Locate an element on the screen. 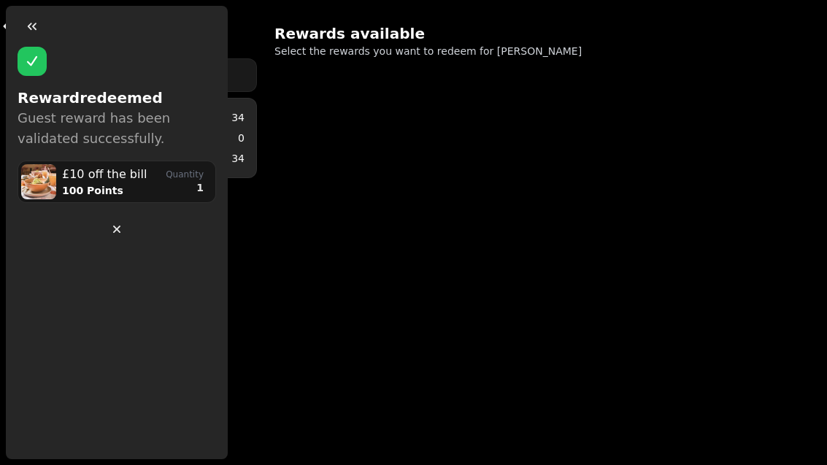  p: Reward redeemed is located at coordinates (117, 98).